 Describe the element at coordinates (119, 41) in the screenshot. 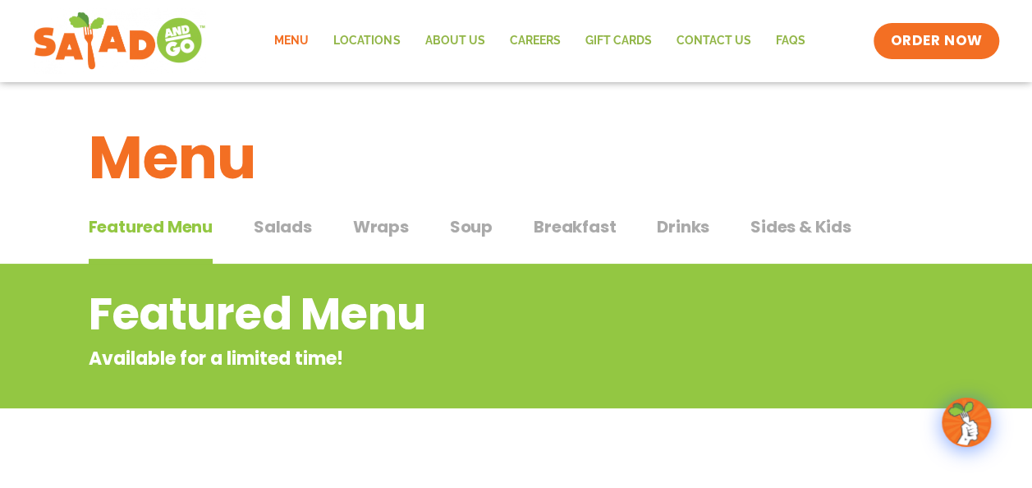

I see `img: new-SAG-logo-768×292` at that location.